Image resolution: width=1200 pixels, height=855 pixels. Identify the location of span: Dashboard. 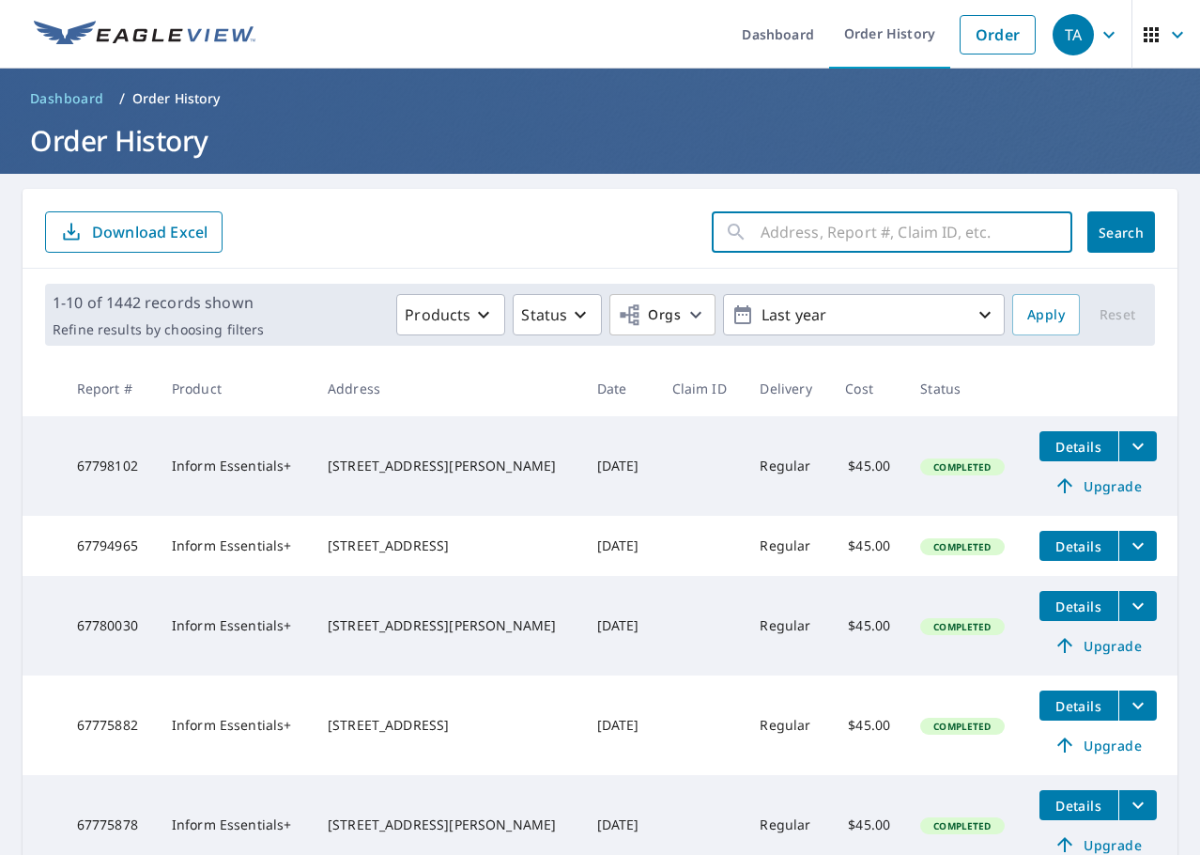
(67, 99).